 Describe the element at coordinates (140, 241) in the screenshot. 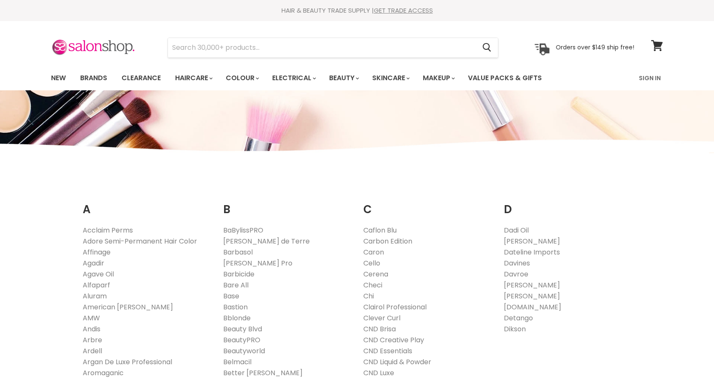

I see `a: Adore Semi-Permanent Hair Color` at that location.